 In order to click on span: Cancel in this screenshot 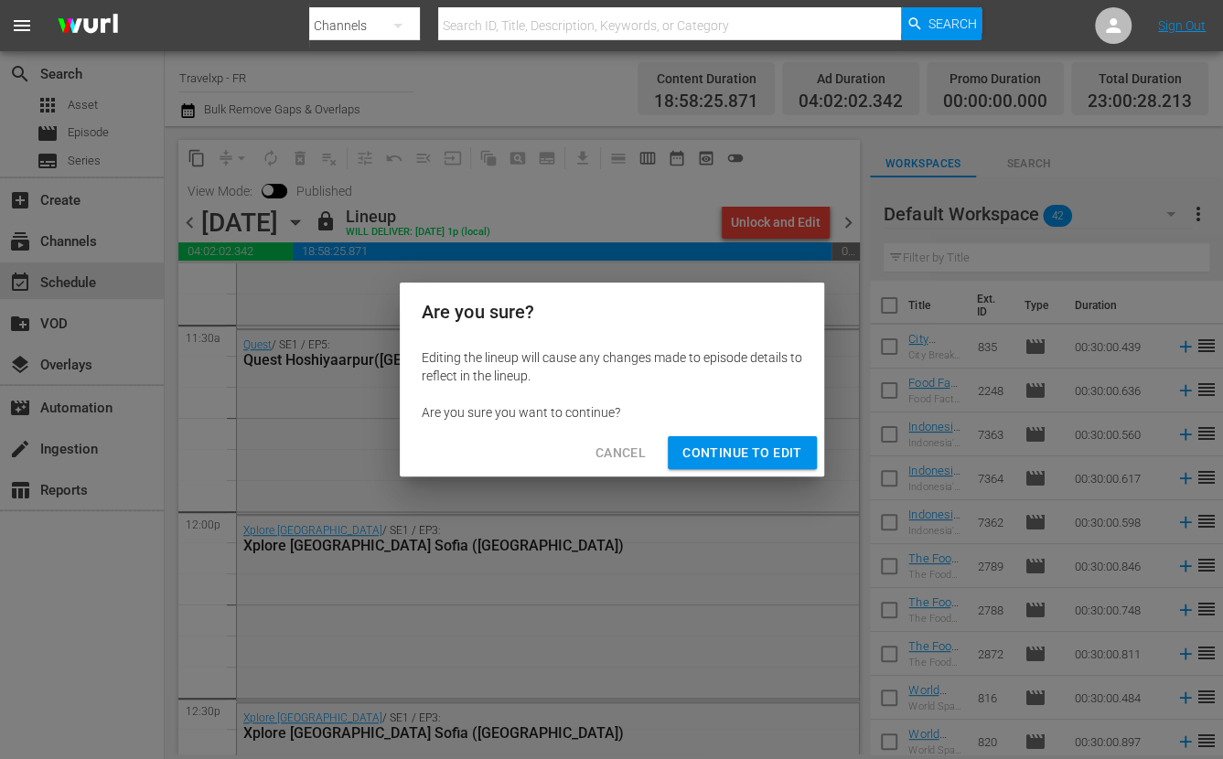, I will do `click(620, 453)`.